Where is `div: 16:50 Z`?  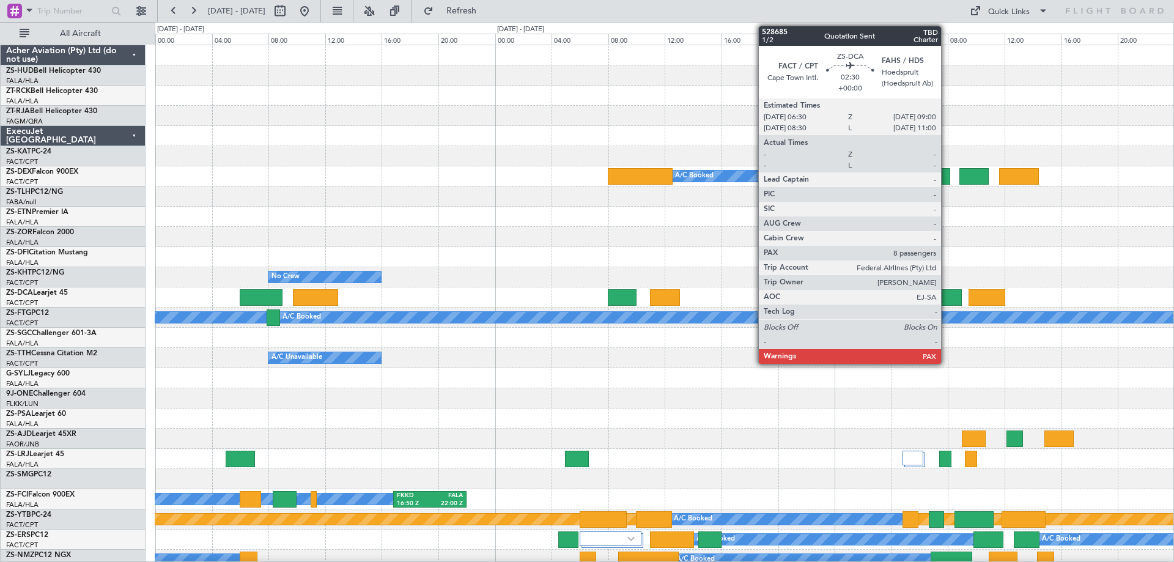 div: 16:50 Z is located at coordinates (413, 504).